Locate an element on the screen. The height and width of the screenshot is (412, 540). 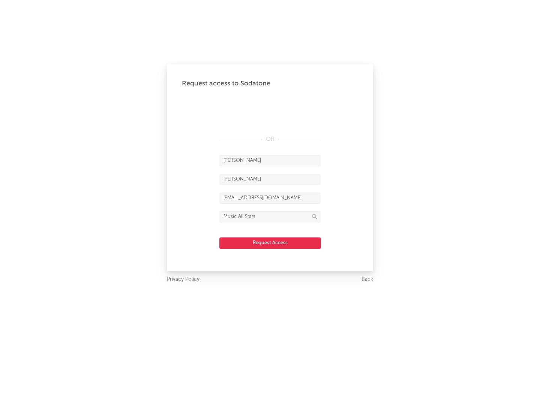
a: Privacy Policy is located at coordinates (183, 280).